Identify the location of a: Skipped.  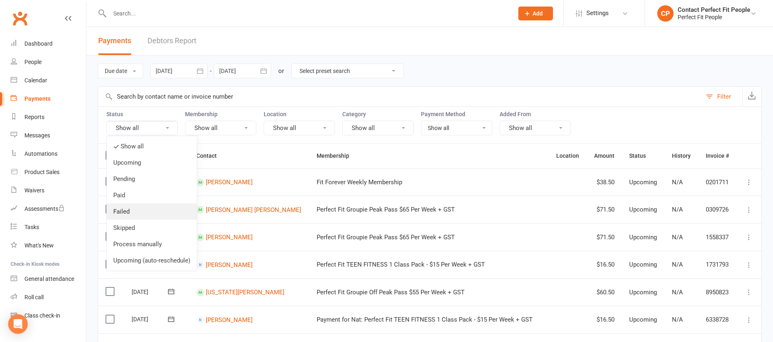
(152, 228).